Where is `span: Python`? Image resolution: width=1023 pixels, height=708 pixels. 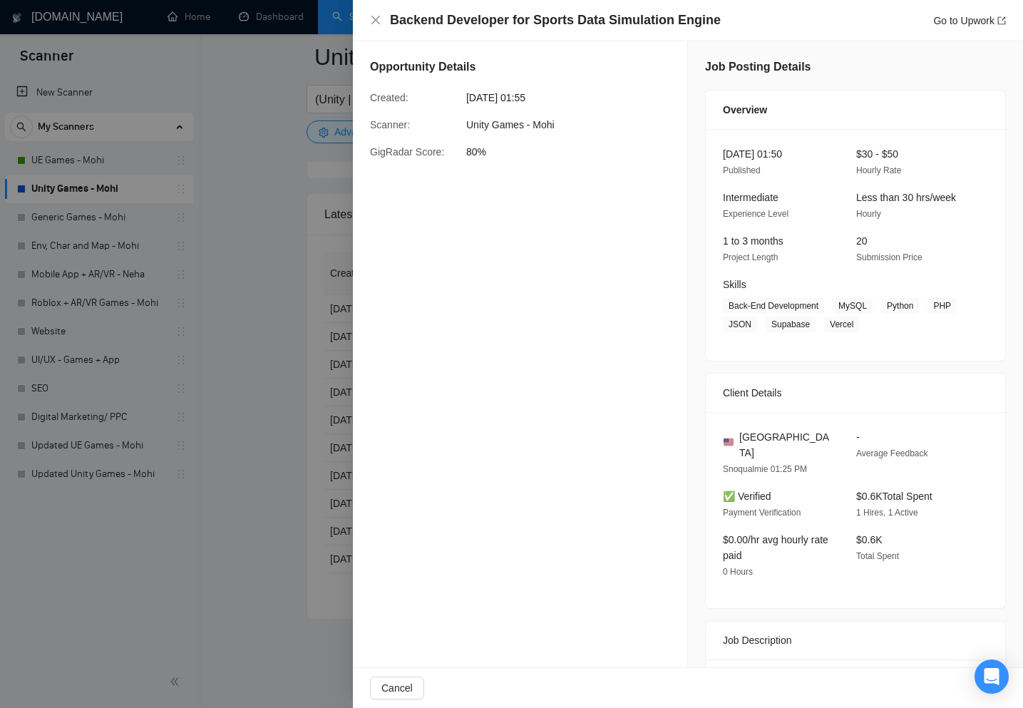 span: Python is located at coordinates (900, 306).